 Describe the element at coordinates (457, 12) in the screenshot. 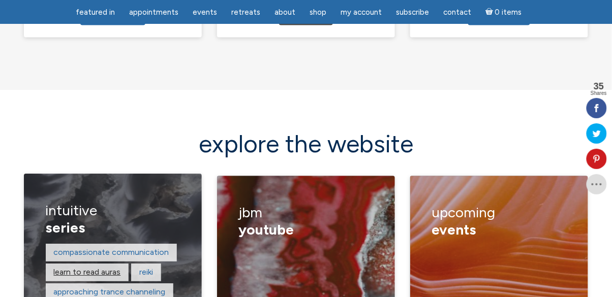

I see `span: Contact` at that location.